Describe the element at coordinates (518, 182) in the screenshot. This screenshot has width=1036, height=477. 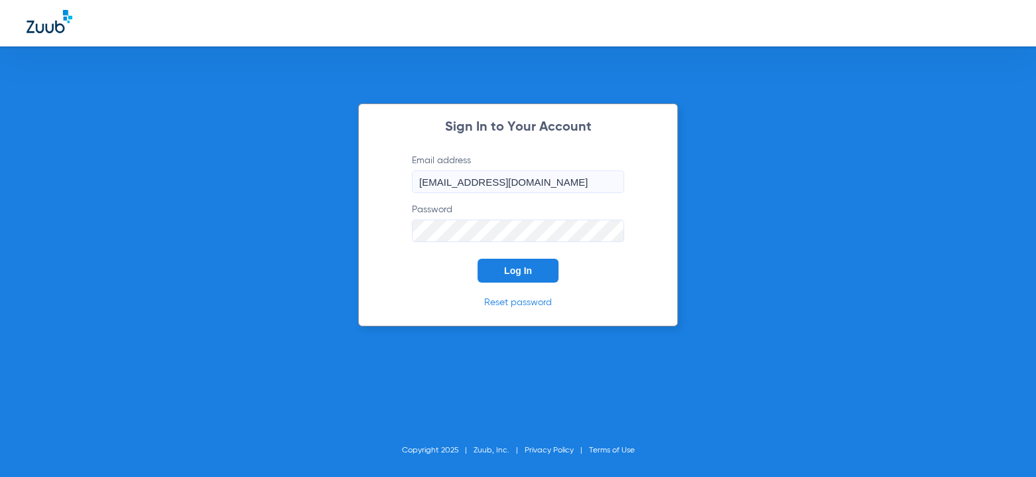
I see `input: Email address` at that location.